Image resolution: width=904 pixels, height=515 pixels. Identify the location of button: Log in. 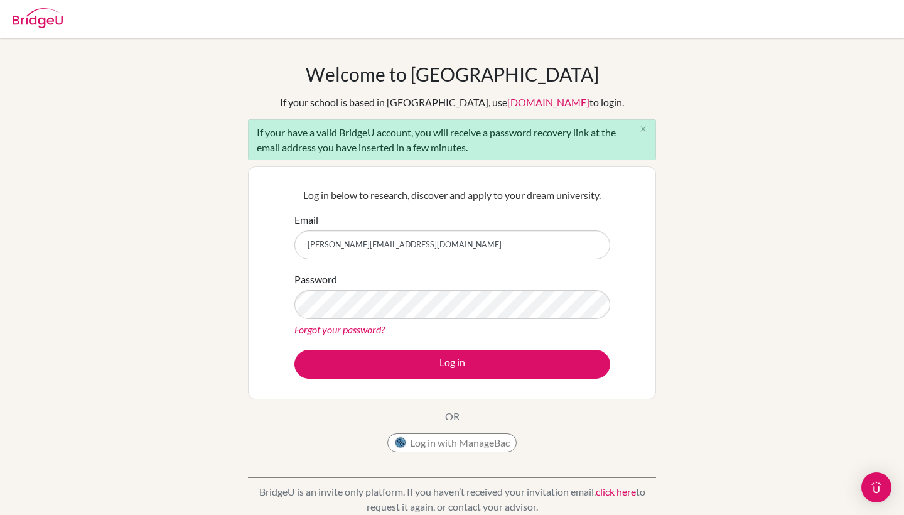
(452, 364).